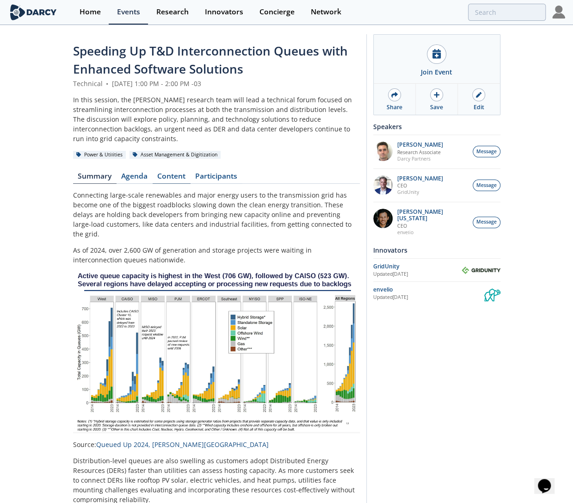 This screenshot has width=573, height=503. Describe the element at coordinates (326, 12) in the screenshot. I see `div: Network` at that location.